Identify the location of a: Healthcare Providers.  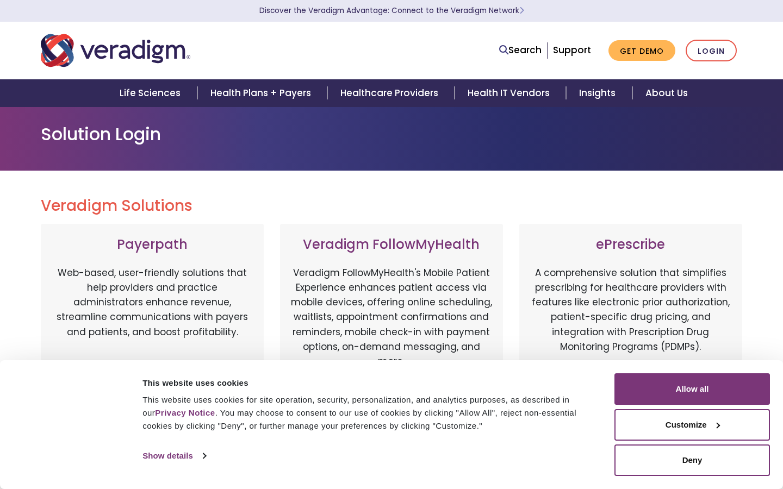
(391, 93).